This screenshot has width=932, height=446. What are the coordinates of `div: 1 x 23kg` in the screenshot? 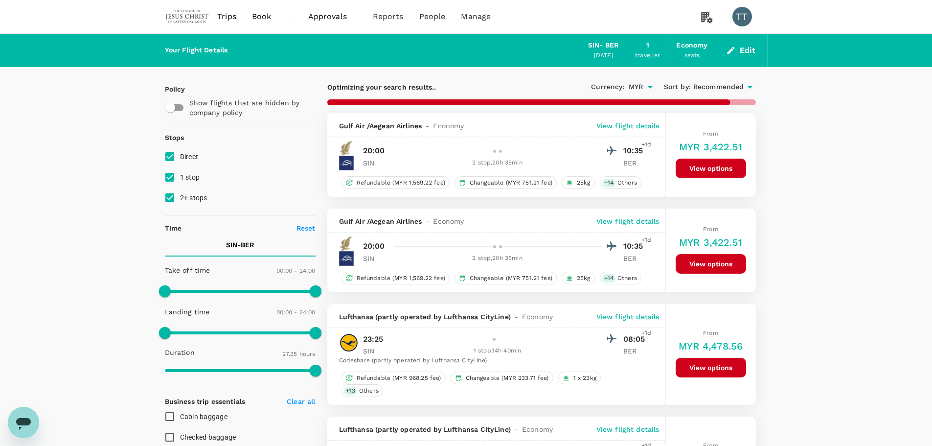 It's located at (579, 378).